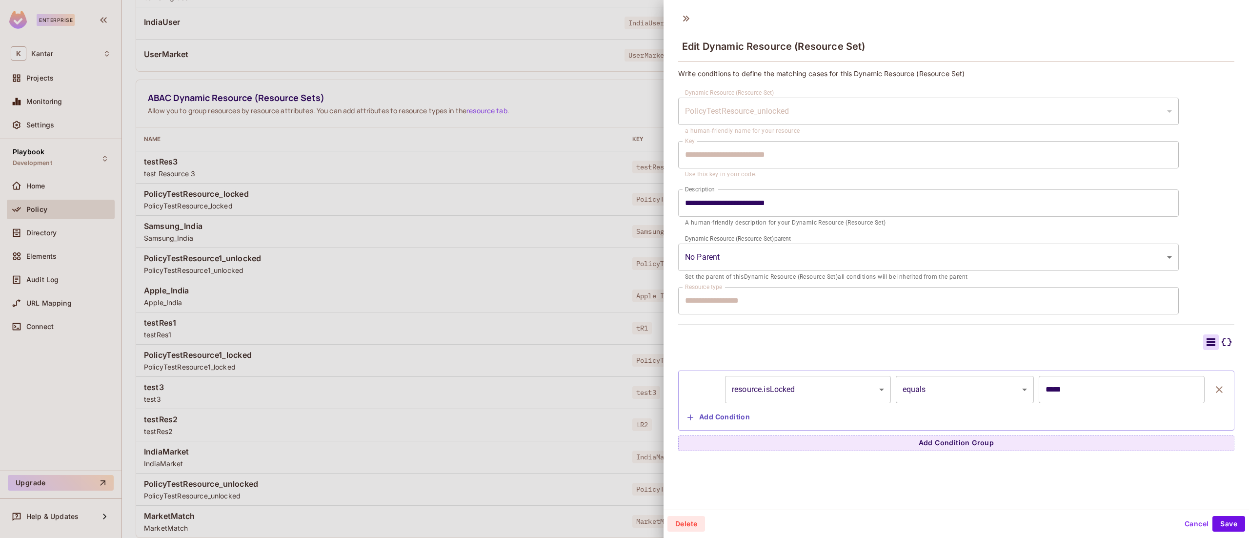  I want to click on p: Set the parent of this Dynamic Resource (Resource Set) all conditions will be inherited from the ..., so click(929, 277).